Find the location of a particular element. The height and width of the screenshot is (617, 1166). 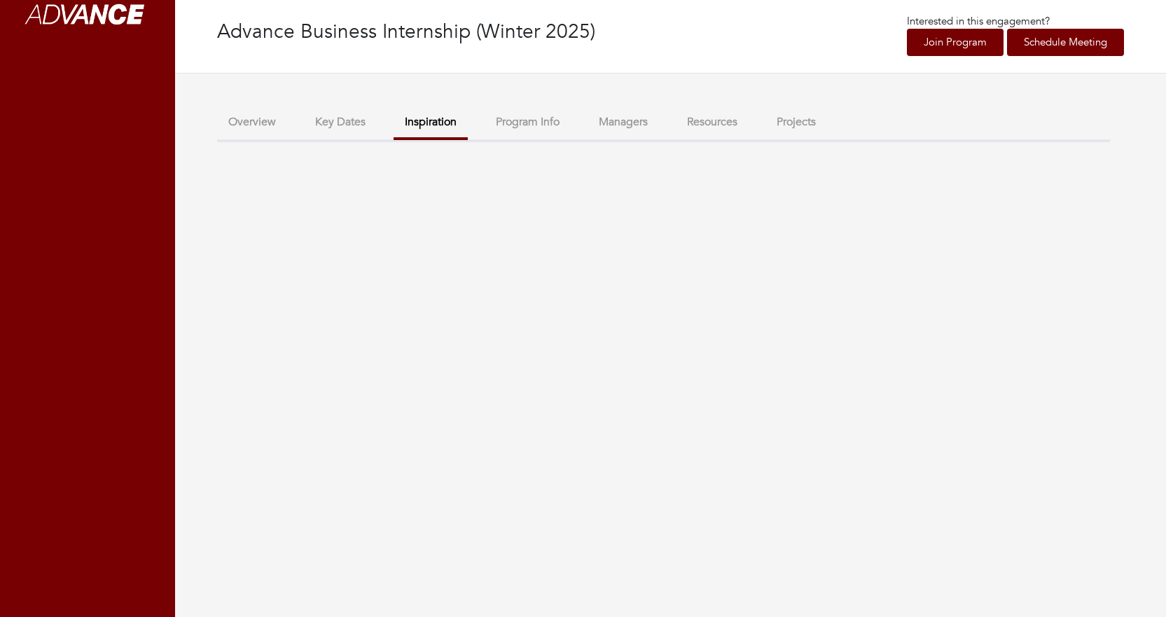

button: Program Info is located at coordinates (527, 122).